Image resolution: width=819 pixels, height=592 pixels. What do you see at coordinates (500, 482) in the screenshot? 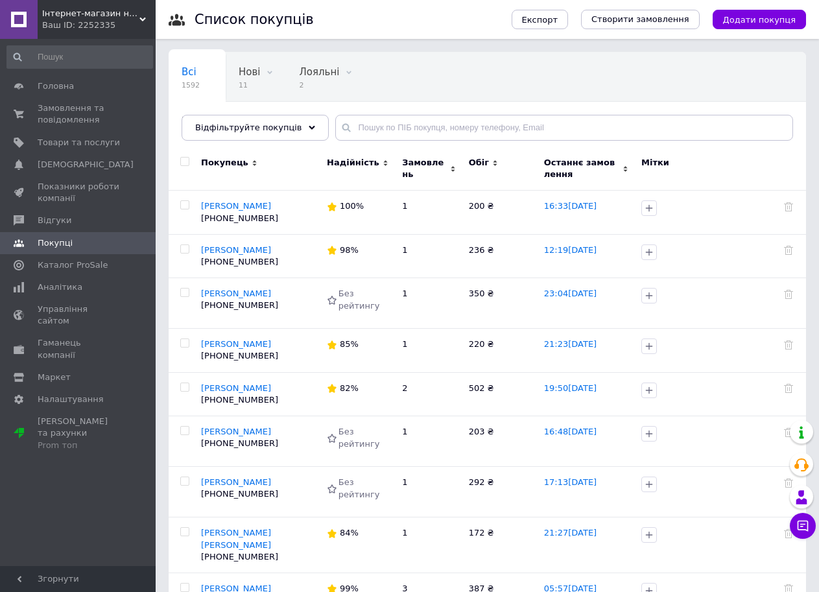
I see `div: 292 ₴` at bounding box center [500, 482].